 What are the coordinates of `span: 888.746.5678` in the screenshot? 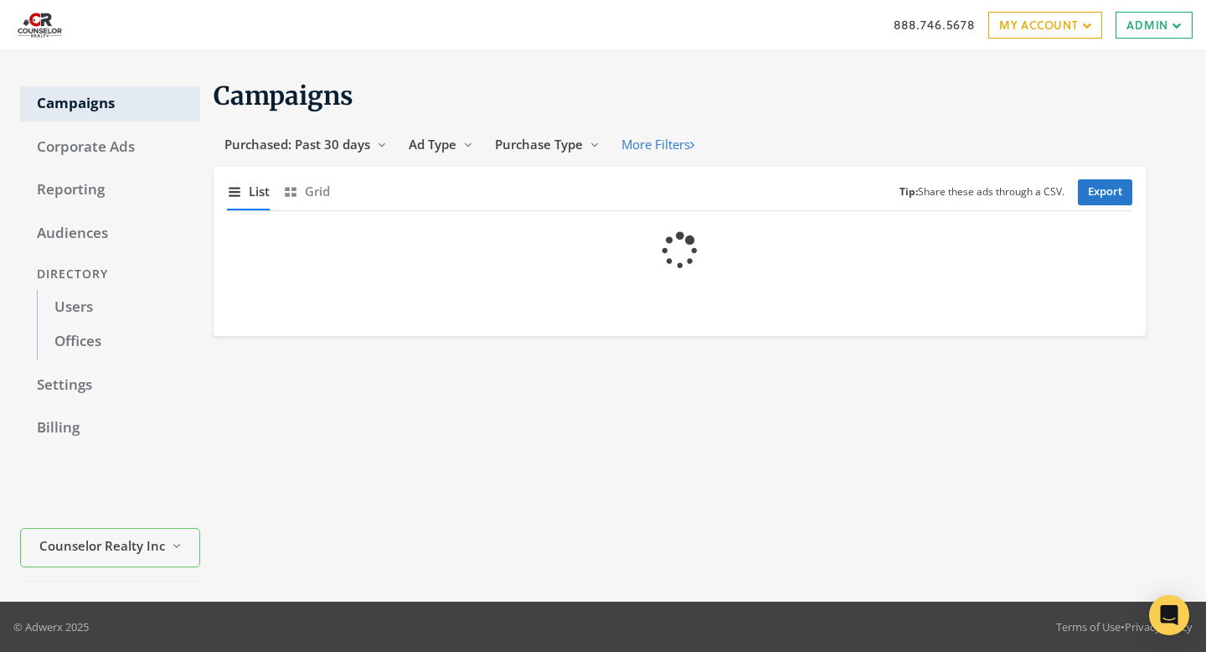 It's located at (934, 24).